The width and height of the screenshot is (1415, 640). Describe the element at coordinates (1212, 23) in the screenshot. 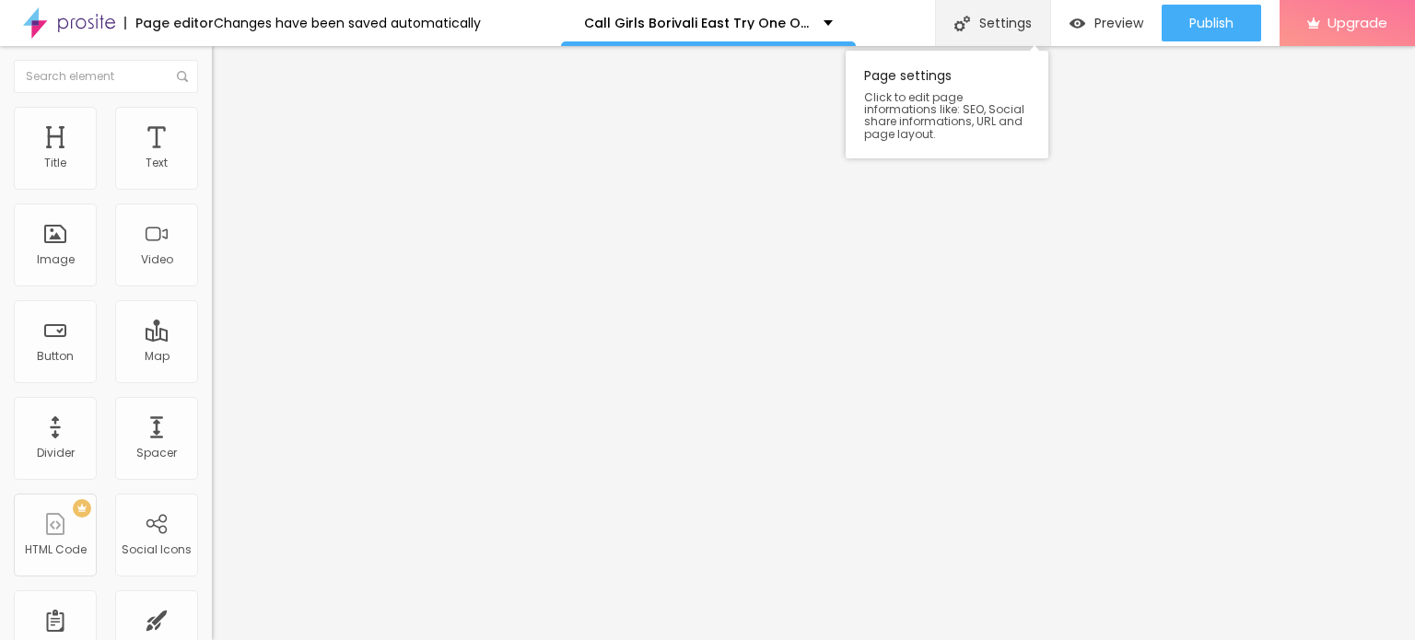

I see `span: Publish` at that location.